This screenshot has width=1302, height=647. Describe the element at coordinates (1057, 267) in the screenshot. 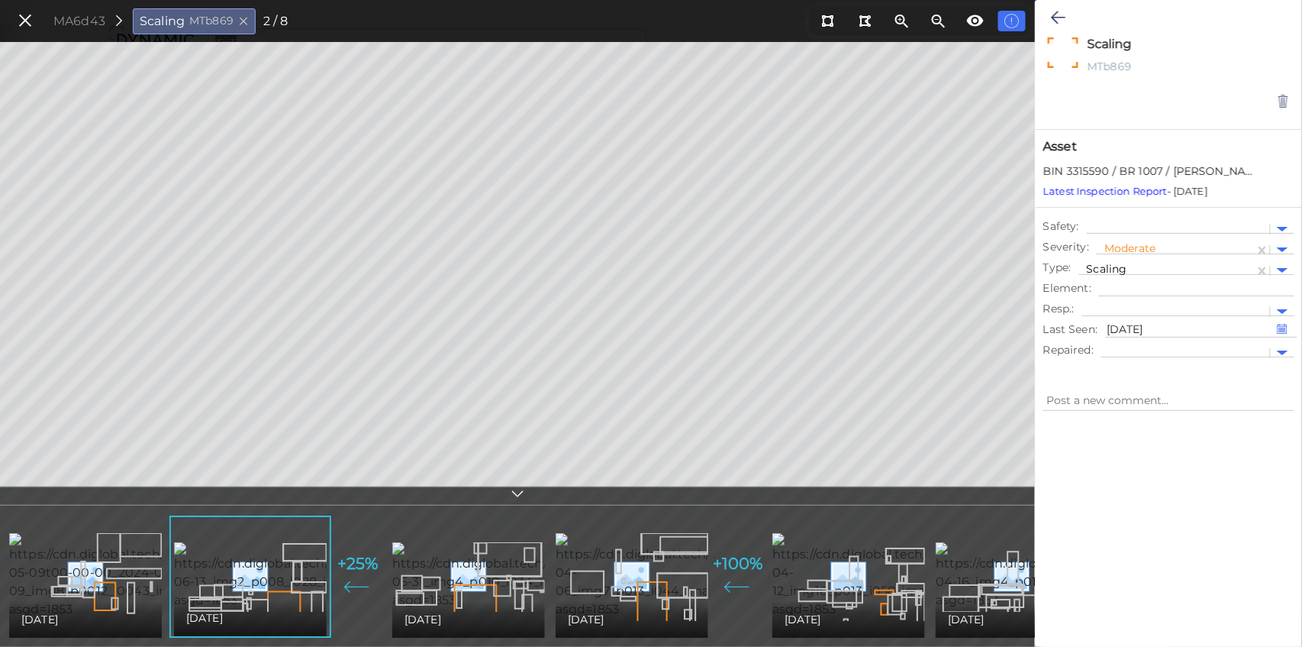

I see `span: Type :` at that location.